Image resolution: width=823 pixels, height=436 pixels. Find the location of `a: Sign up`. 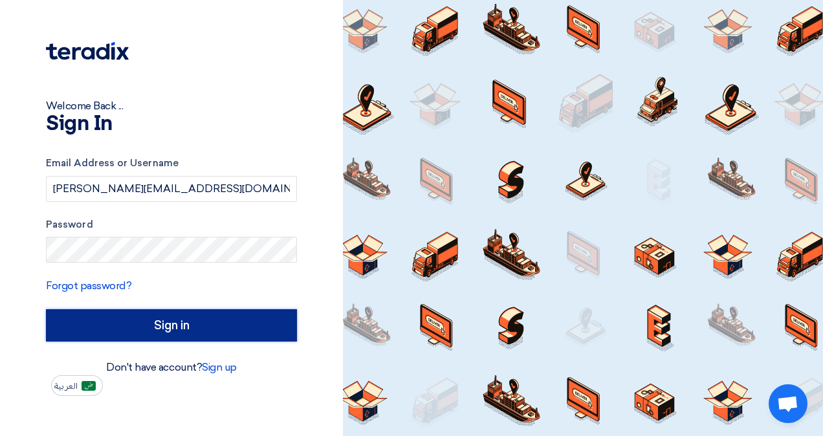

a: Sign up is located at coordinates (219, 367).